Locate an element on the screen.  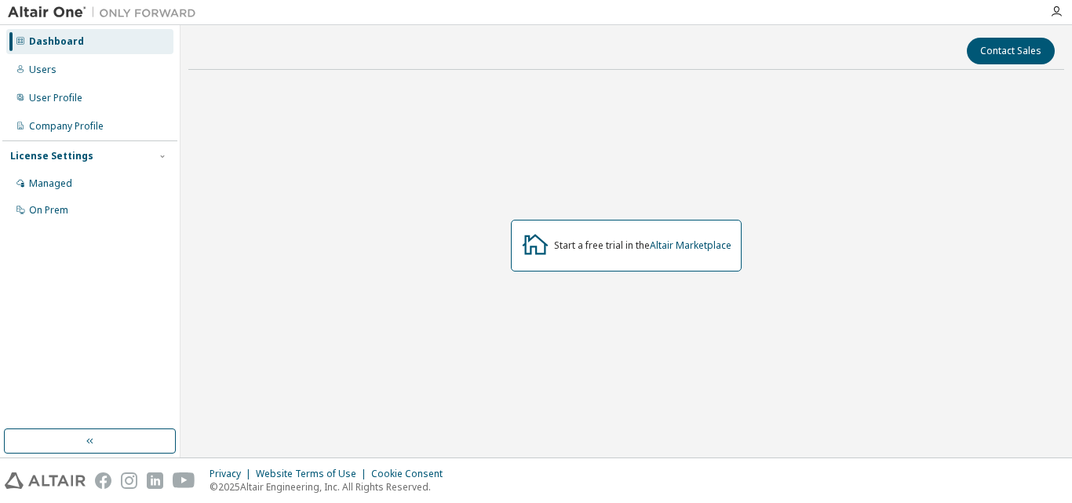
div: Website Terms of Use is located at coordinates (313, 474).